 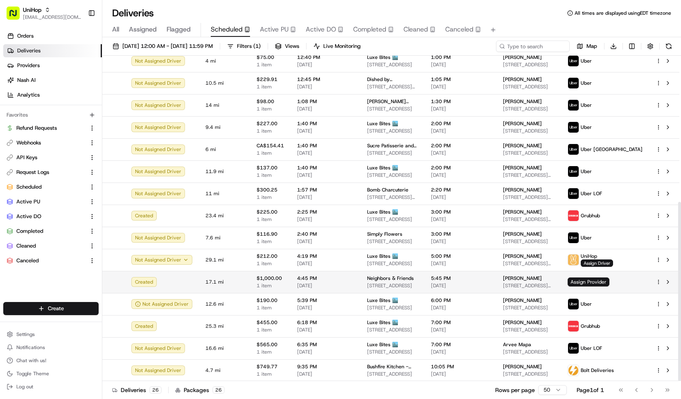 I want to click on button: Map, so click(x=587, y=46).